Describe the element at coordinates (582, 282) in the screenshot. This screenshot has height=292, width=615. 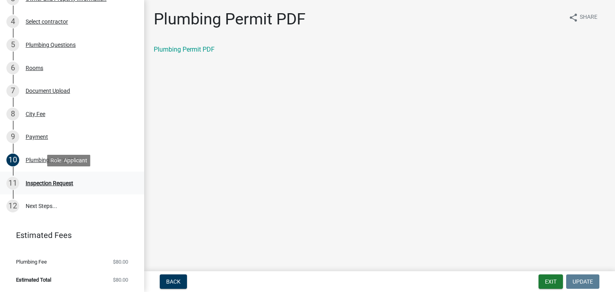
I see `button: Update` at that location.